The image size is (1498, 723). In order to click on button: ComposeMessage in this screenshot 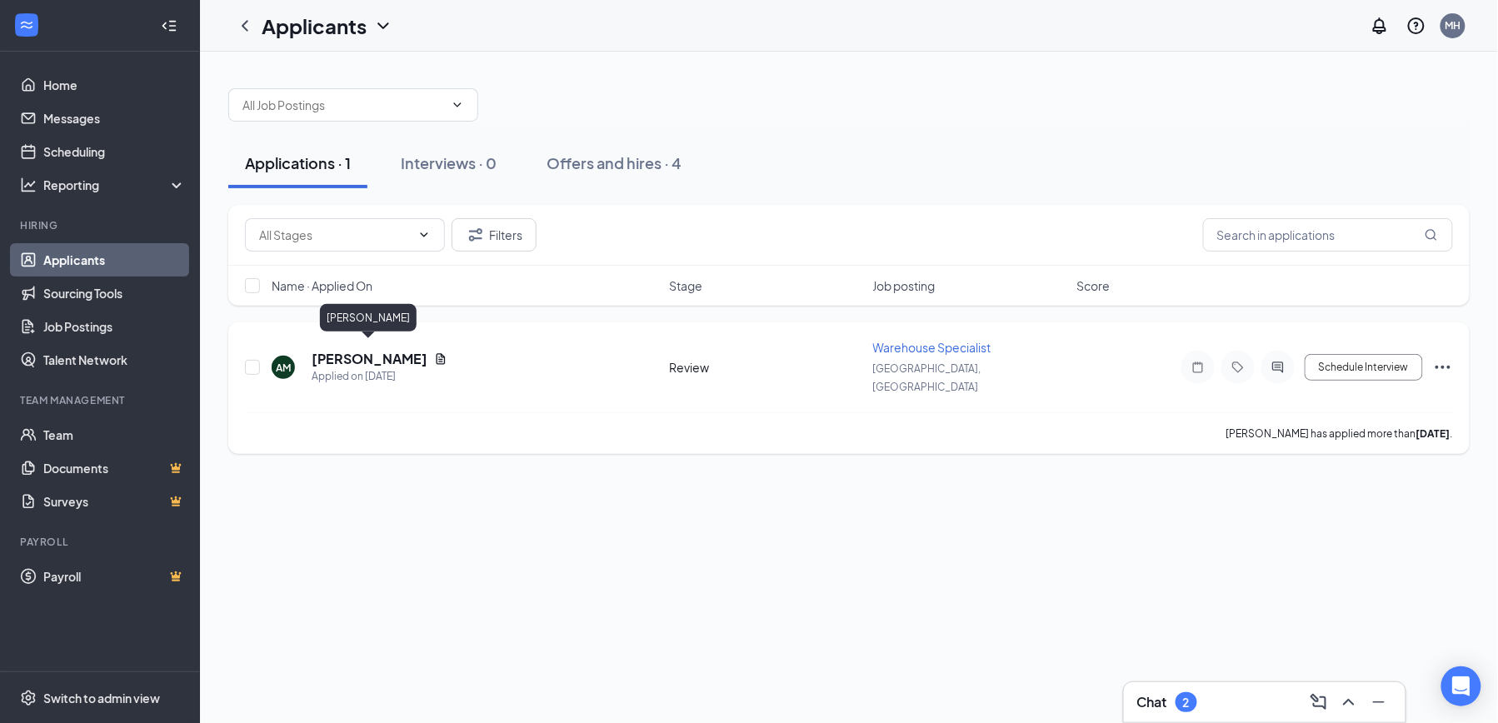, I will do `click(1319, 702)`.